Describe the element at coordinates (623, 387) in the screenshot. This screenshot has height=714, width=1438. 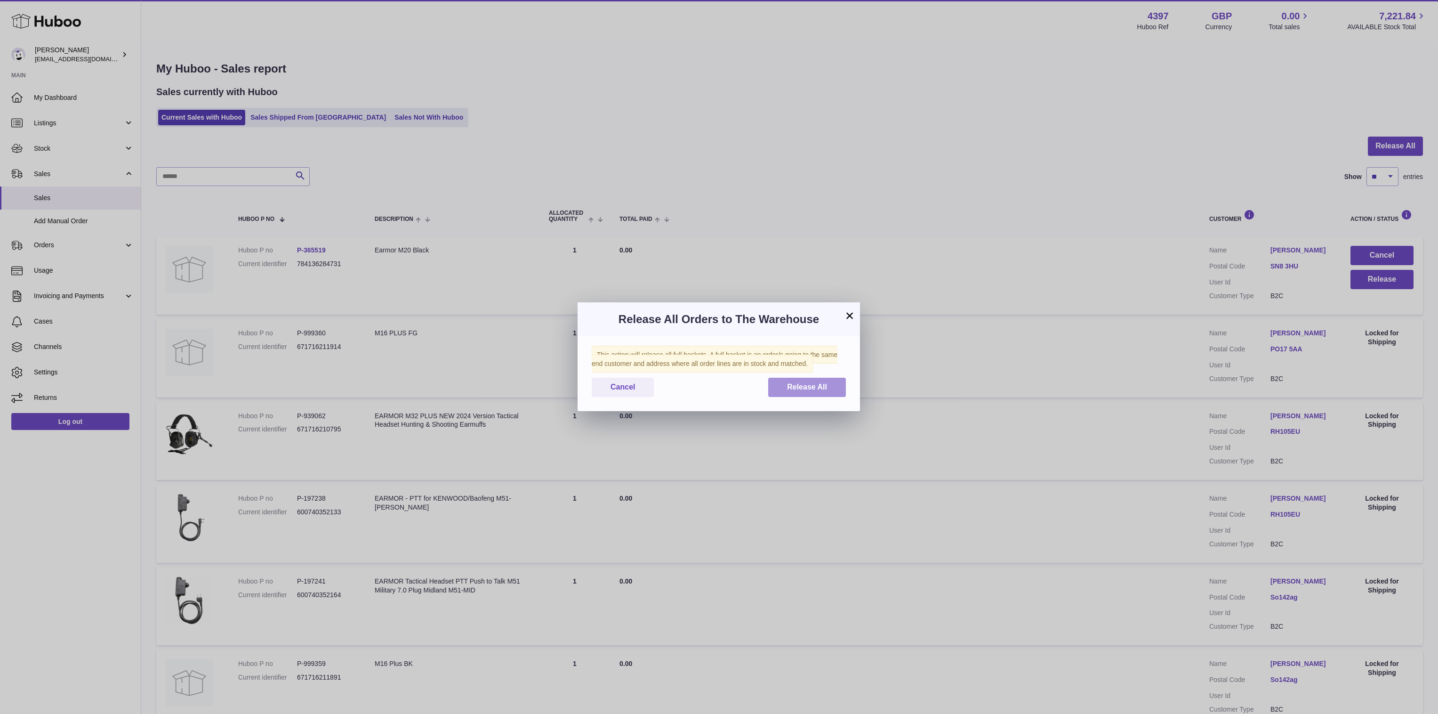
I see `button: Cancel` at that location.